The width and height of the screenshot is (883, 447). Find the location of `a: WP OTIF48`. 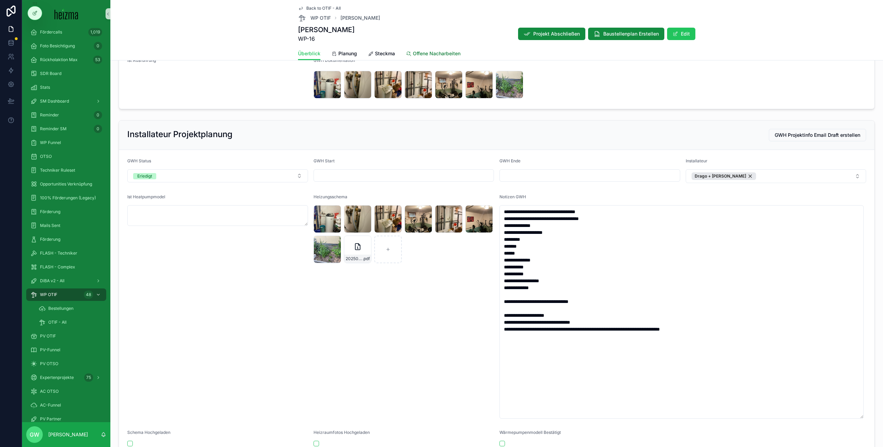

a: WP OTIF48 is located at coordinates (66, 294).